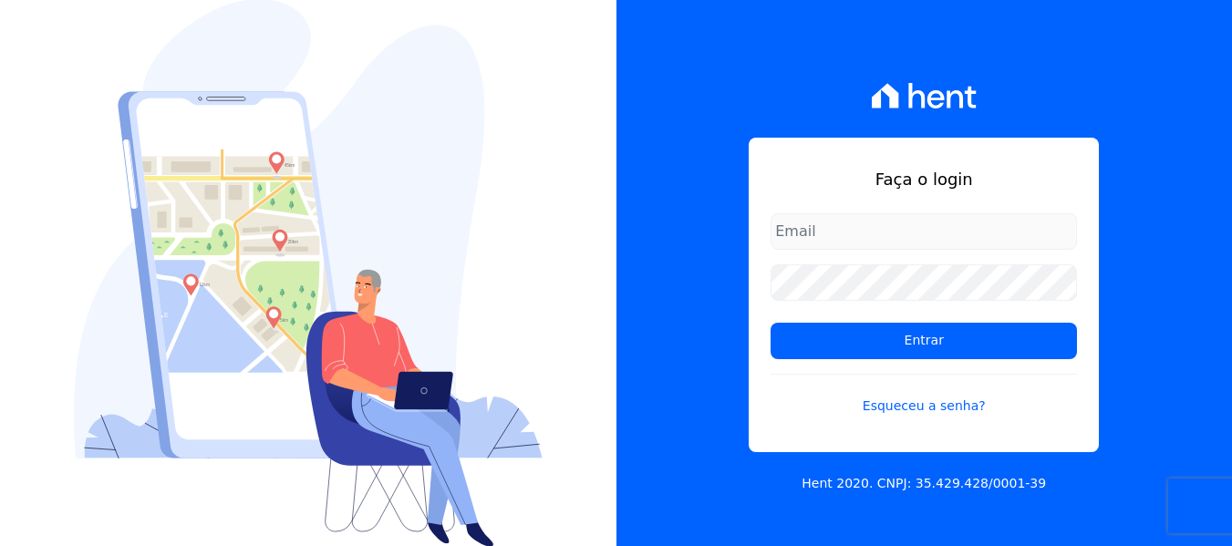  Describe the element at coordinates (924, 232) in the screenshot. I see `input: Email` at that location.